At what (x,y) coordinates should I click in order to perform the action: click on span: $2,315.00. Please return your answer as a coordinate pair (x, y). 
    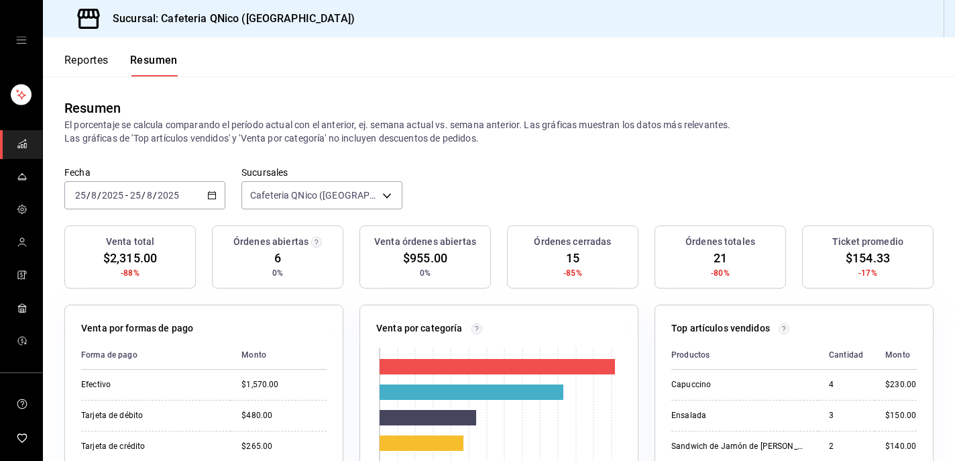
    Looking at the image, I should click on (130, 257).